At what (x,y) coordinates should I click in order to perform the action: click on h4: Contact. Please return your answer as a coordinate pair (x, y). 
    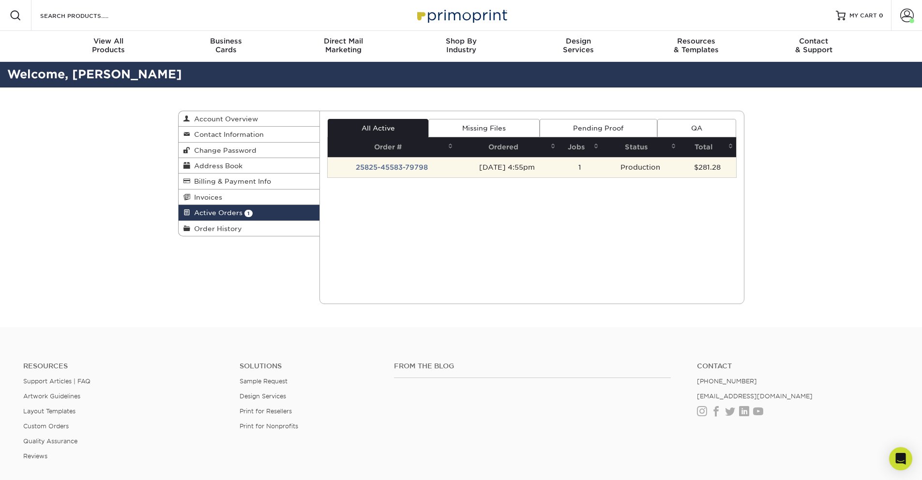
    Looking at the image, I should click on (797, 366).